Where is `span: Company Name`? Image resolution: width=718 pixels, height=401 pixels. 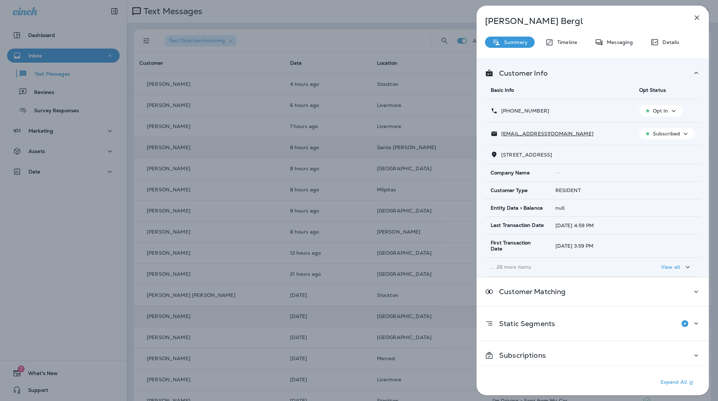
span: Company Name is located at coordinates (510, 173).